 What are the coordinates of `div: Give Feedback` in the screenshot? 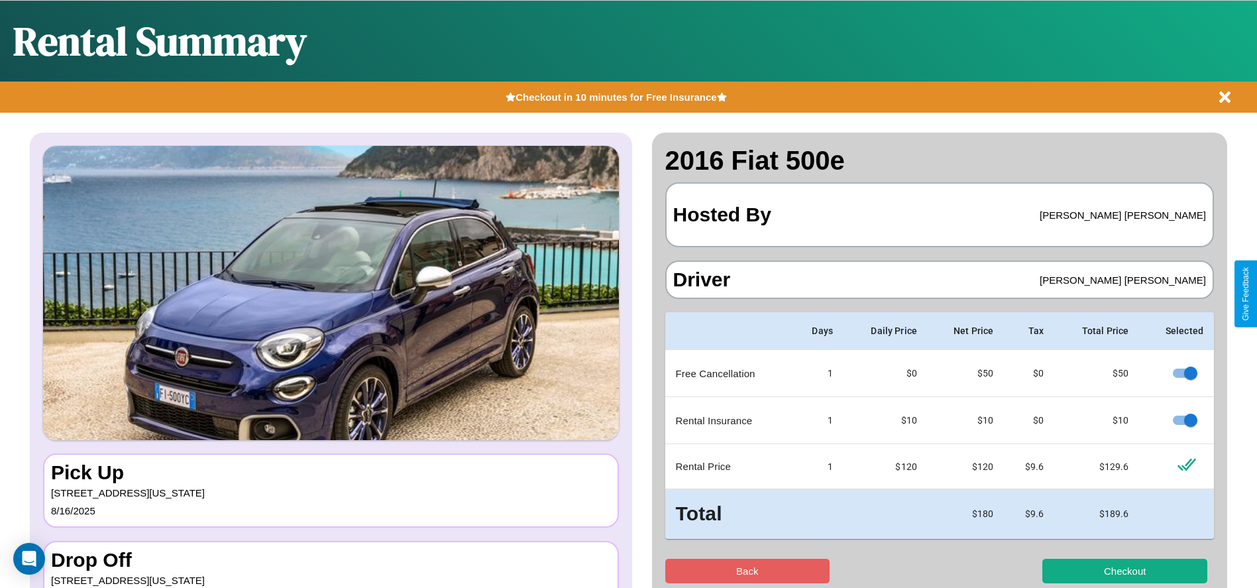 It's located at (1246, 294).